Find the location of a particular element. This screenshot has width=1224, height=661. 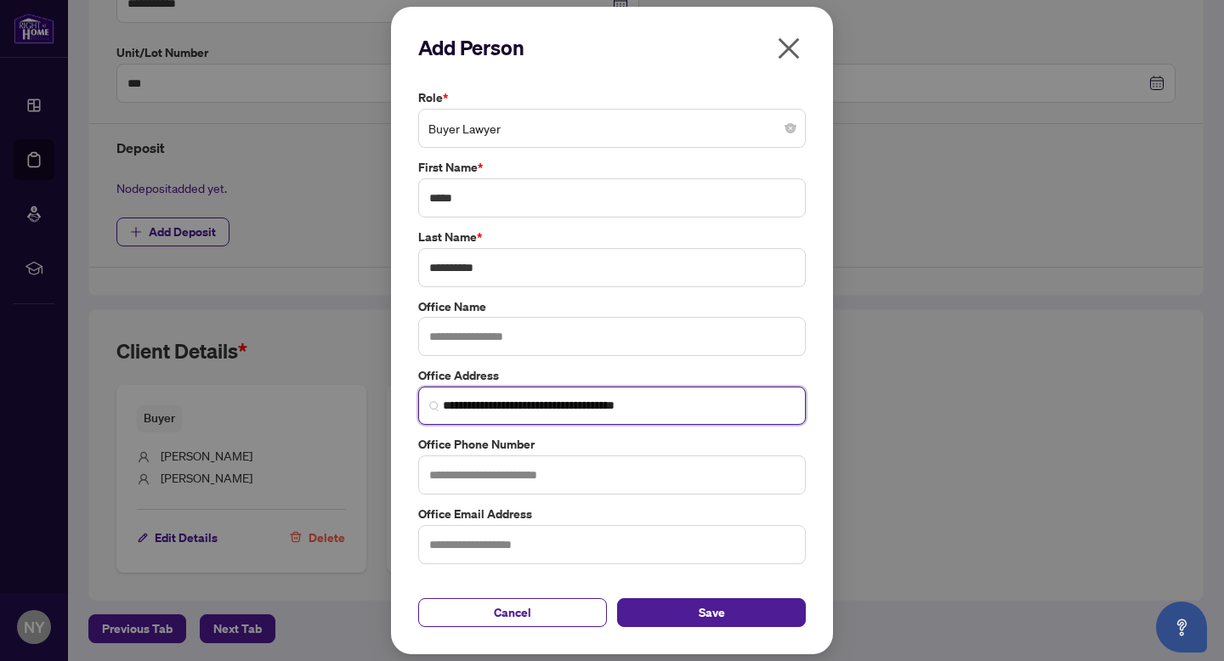

label: First Name is located at coordinates (612, 167).